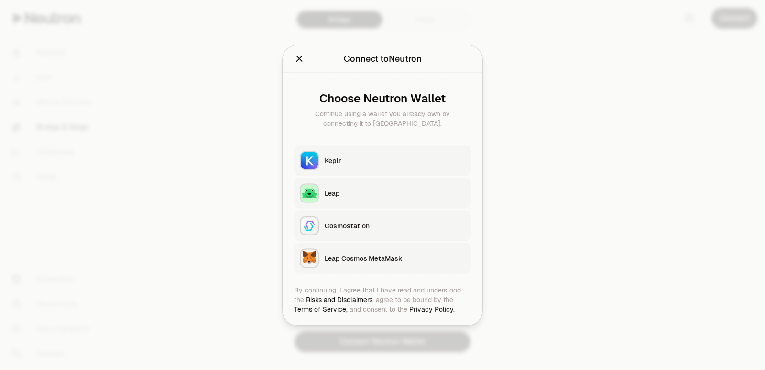 The height and width of the screenshot is (370, 765). I want to click on button: CosmostationCosmostation, so click(382, 225).